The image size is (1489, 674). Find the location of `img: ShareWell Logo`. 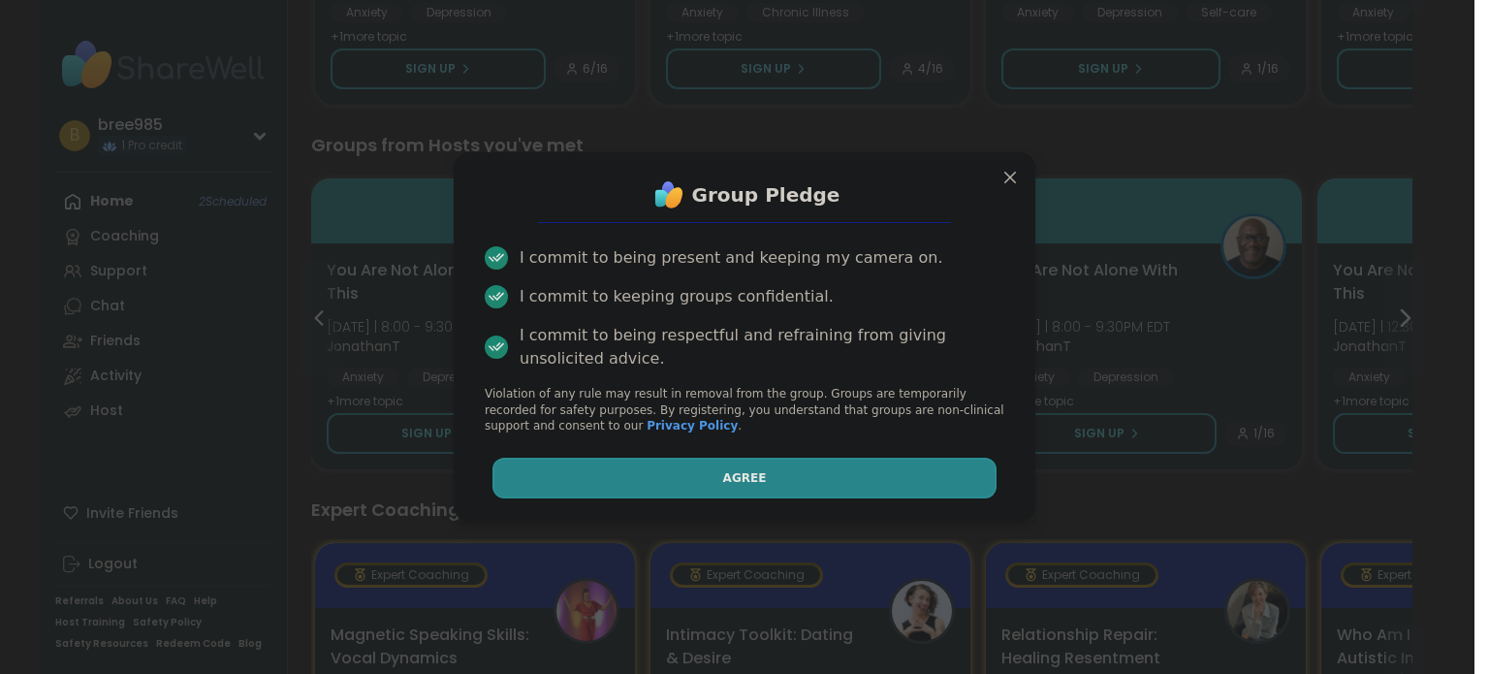

img: ShareWell Logo is located at coordinates (669, 195).